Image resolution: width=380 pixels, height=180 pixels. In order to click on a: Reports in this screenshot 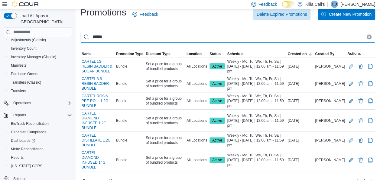, I will do `click(17, 157)`.